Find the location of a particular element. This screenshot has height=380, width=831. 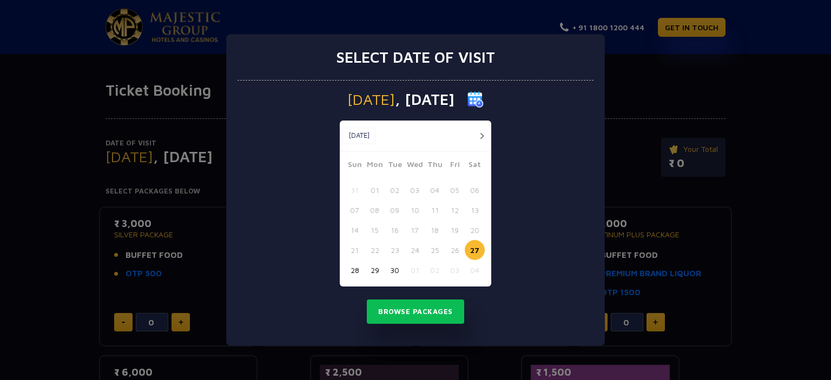

button: 16 is located at coordinates (394, 230).